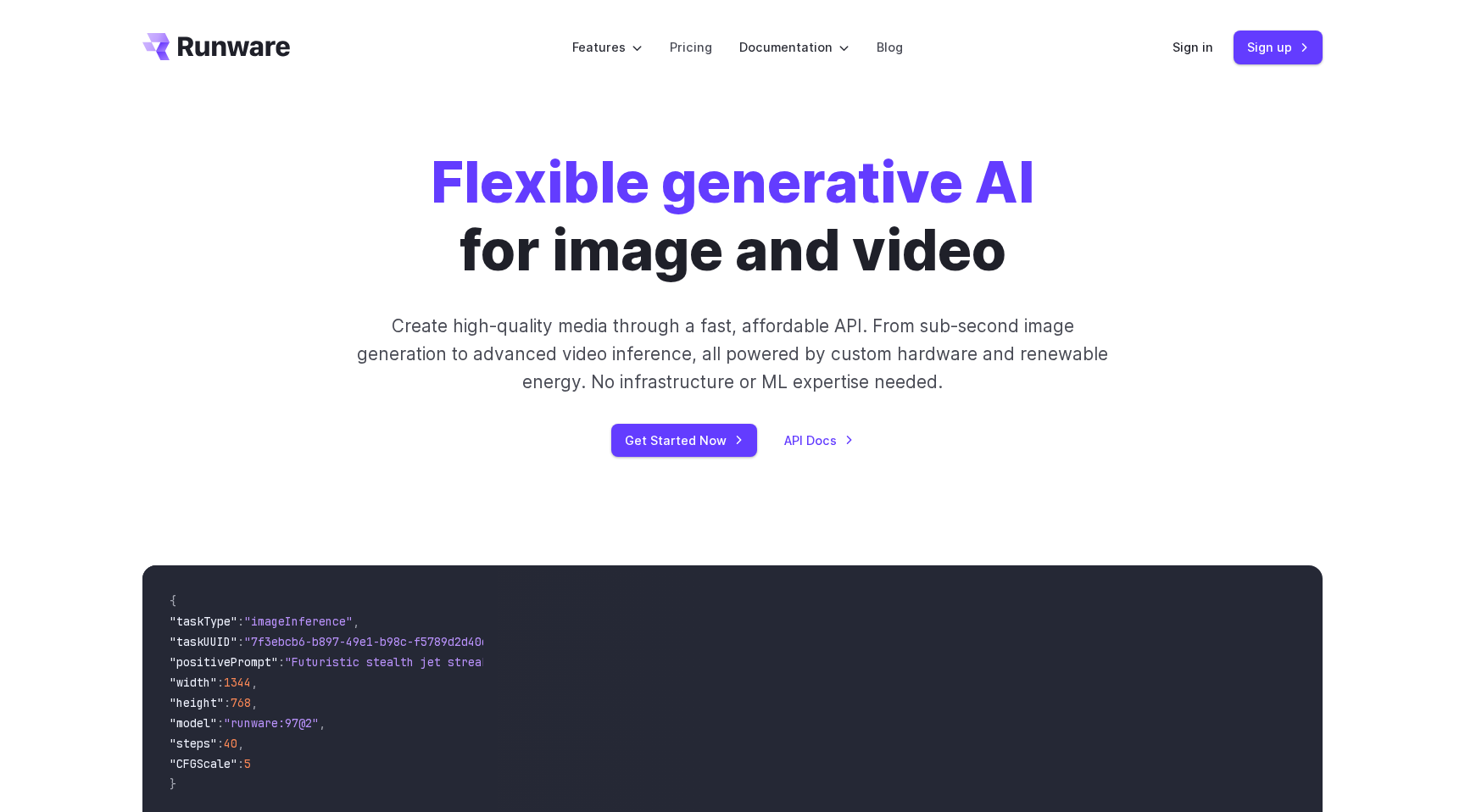  What do you see at coordinates (298, 621) in the screenshot?
I see `span: "imageInference"` at bounding box center [298, 621].